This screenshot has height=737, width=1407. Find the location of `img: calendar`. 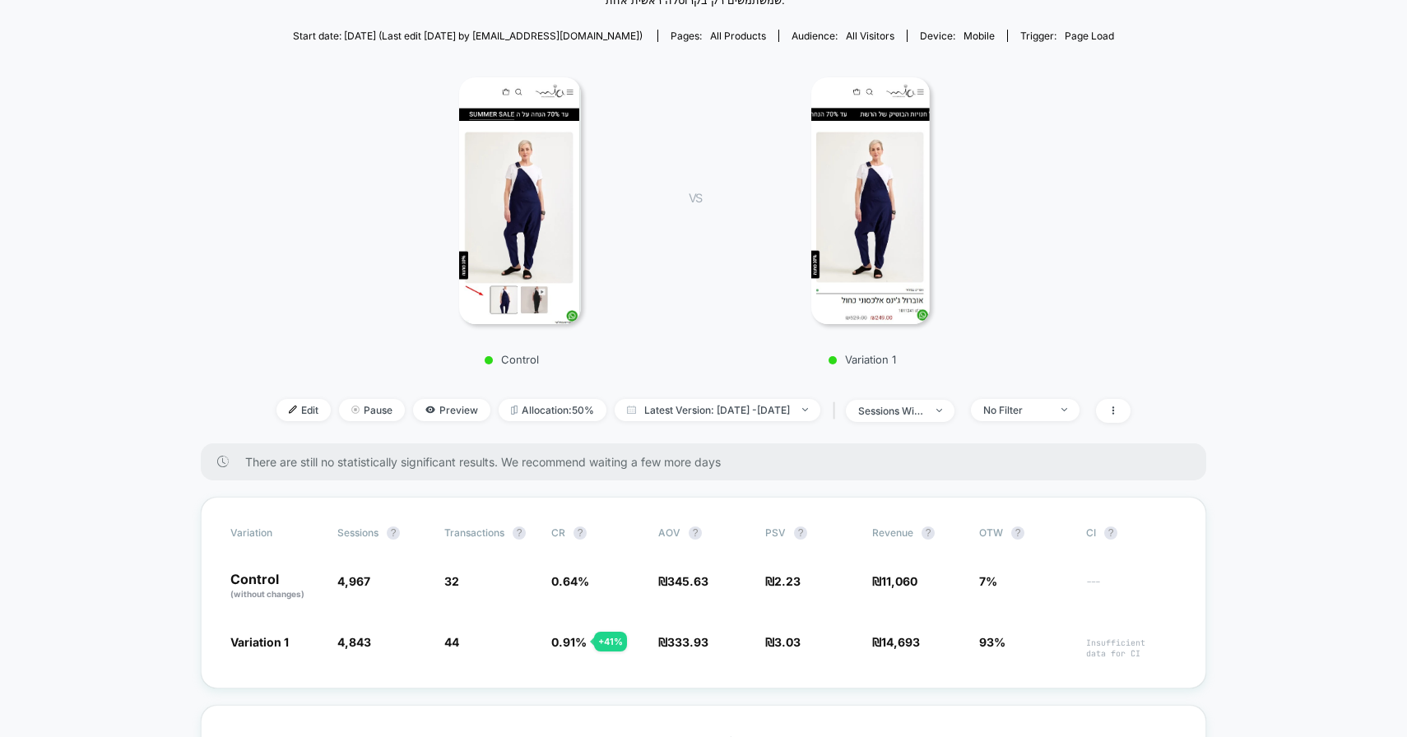

img: calendar is located at coordinates (631, 410).